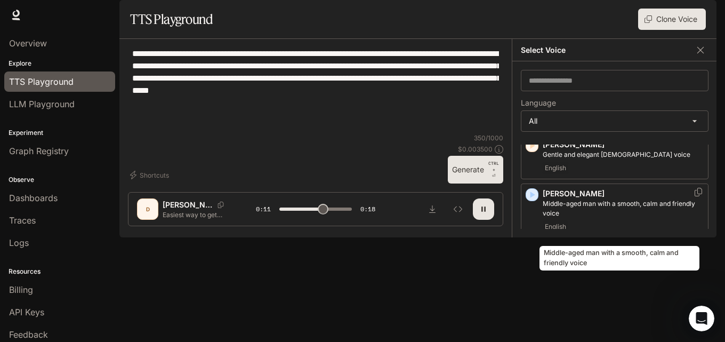 The image size is (725, 342). Describe the element at coordinates (148, 209) in the screenshot. I see `div: D` at that location.